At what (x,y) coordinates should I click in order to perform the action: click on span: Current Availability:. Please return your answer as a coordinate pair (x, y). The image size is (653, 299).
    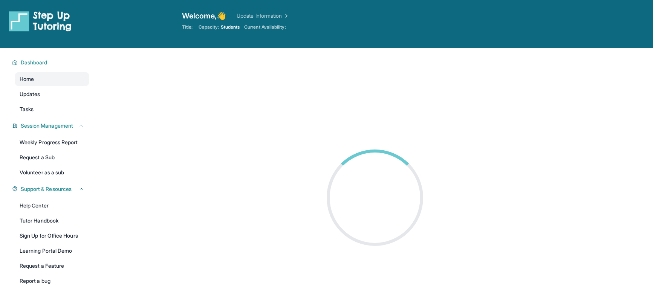
    Looking at the image, I should click on (265, 27).